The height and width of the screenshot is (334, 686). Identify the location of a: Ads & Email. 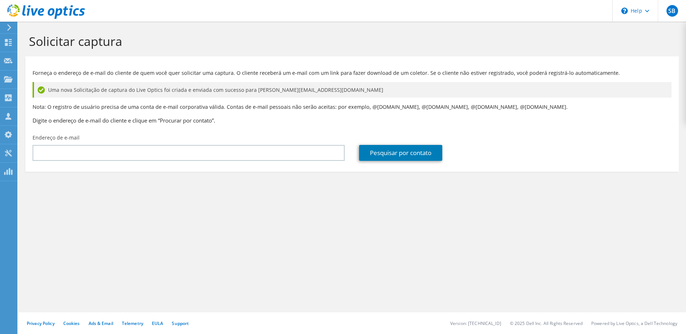
(101, 323).